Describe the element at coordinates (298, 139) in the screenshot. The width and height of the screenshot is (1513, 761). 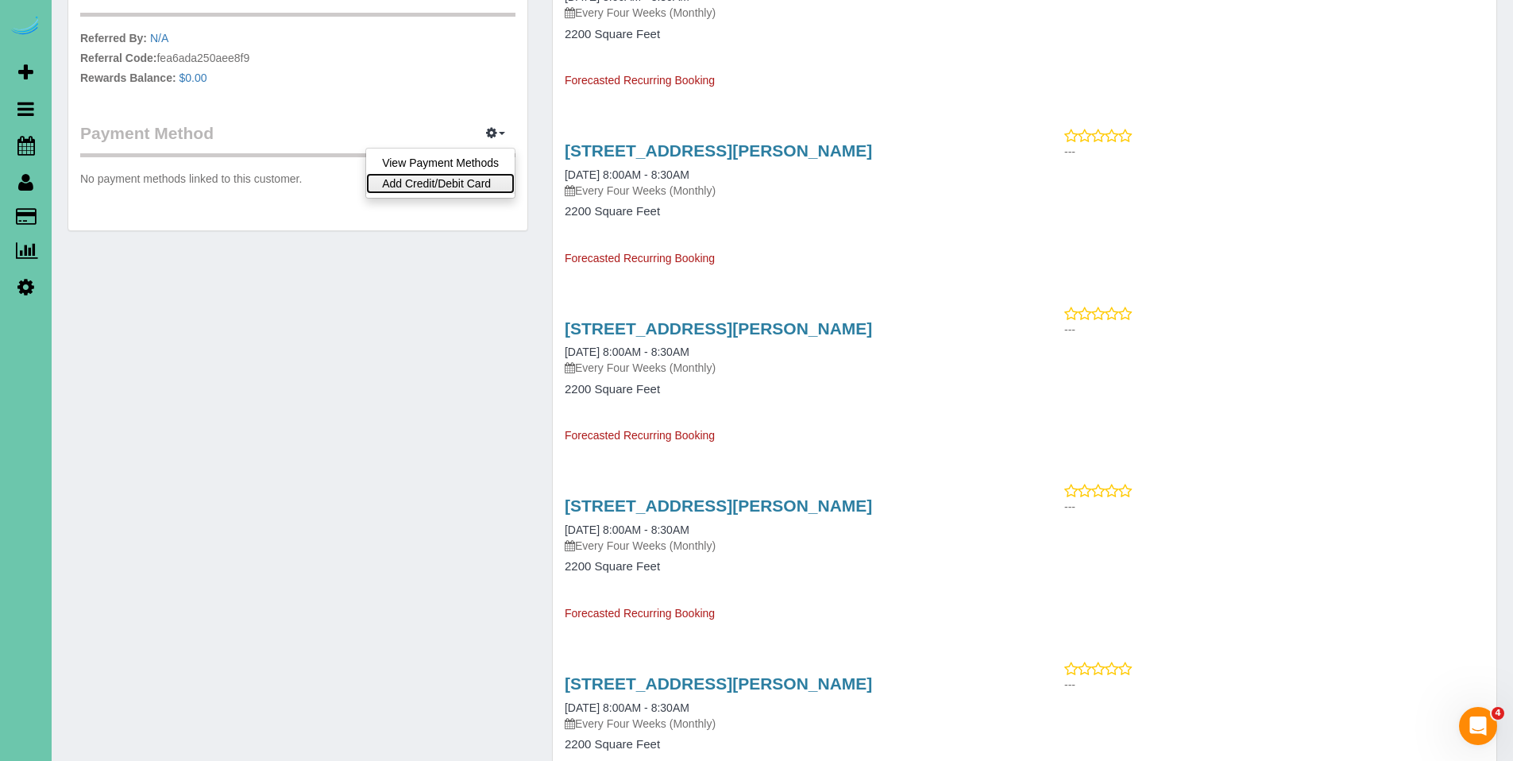
I see `legend: Payment Method` at that location.